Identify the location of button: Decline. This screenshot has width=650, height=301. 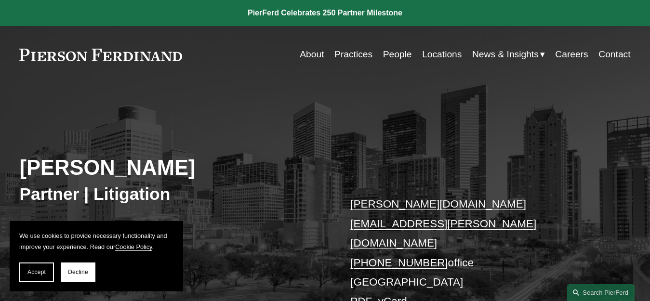
(78, 272).